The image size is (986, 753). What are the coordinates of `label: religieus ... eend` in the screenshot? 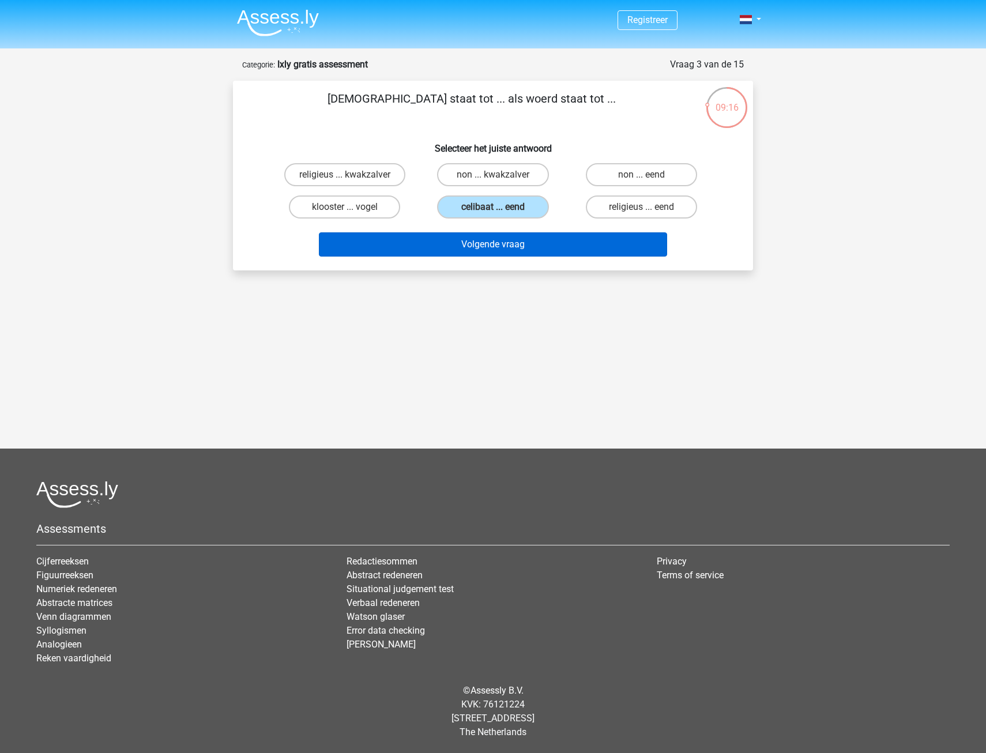 It's located at (641, 207).